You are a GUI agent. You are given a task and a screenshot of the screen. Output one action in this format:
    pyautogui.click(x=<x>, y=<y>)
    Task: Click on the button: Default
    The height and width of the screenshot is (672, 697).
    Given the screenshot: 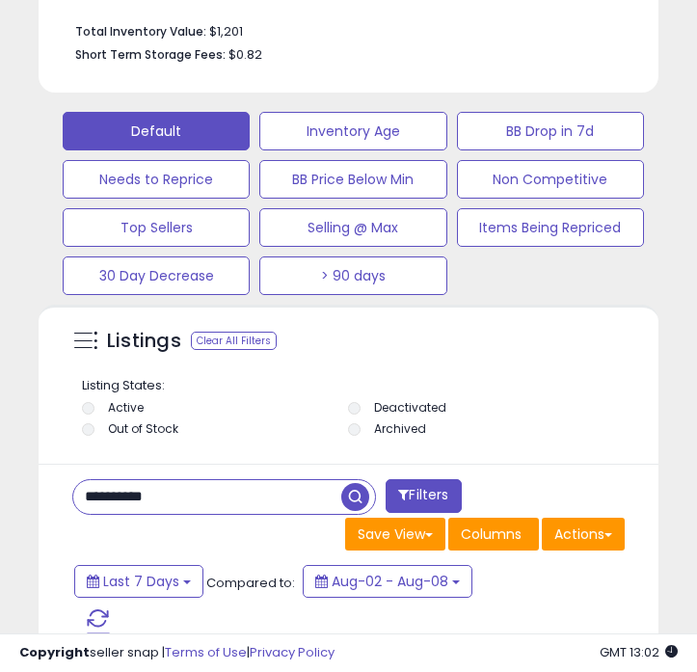 What is the action you would take?
    pyautogui.click(x=156, y=131)
    